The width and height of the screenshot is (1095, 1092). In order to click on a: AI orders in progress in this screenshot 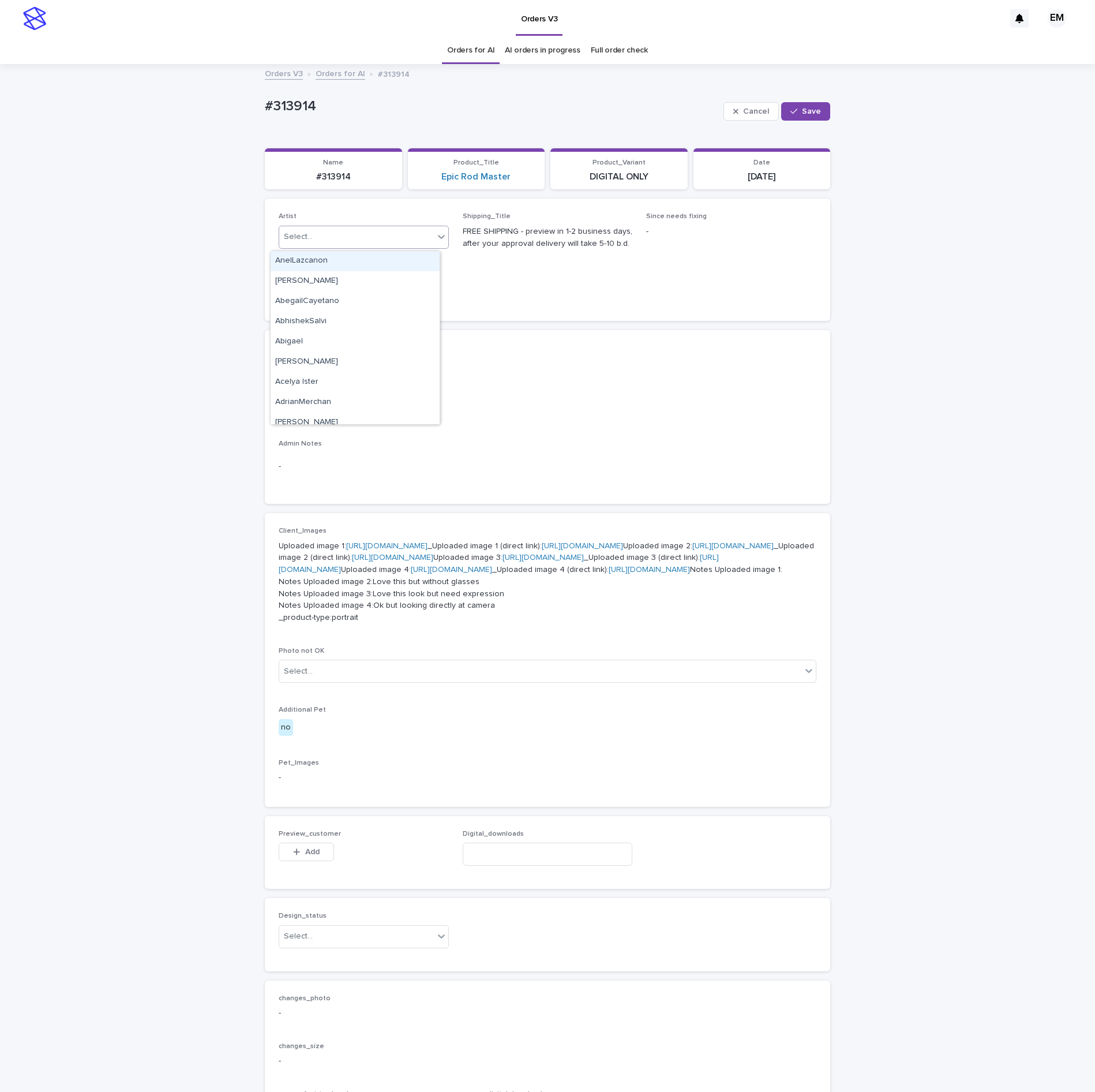, I will do `click(543, 50)`.